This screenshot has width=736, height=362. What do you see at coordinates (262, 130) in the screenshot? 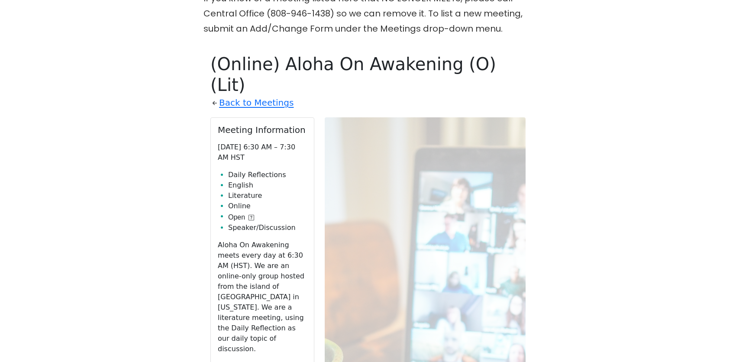
I see `h2: Meeting Information` at bounding box center [262, 130].